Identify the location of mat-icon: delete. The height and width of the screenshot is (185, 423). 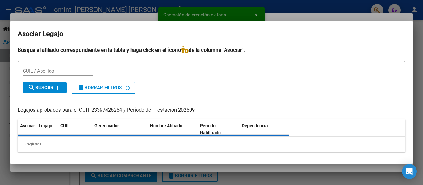
(81, 88).